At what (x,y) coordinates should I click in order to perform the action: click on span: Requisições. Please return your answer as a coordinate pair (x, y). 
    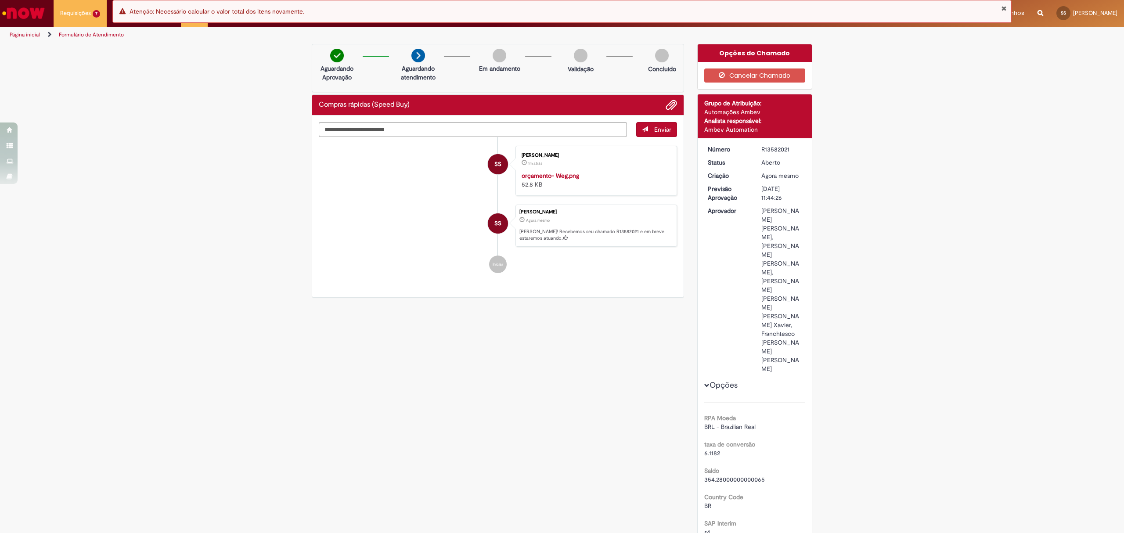
    Looking at the image, I should click on (76, 13).